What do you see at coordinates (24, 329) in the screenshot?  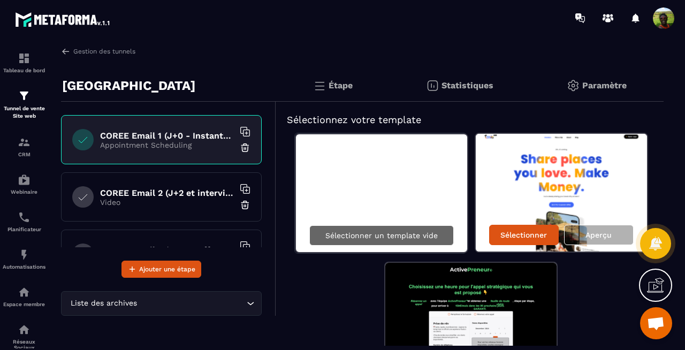 I see `img: social-network` at bounding box center [24, 329].